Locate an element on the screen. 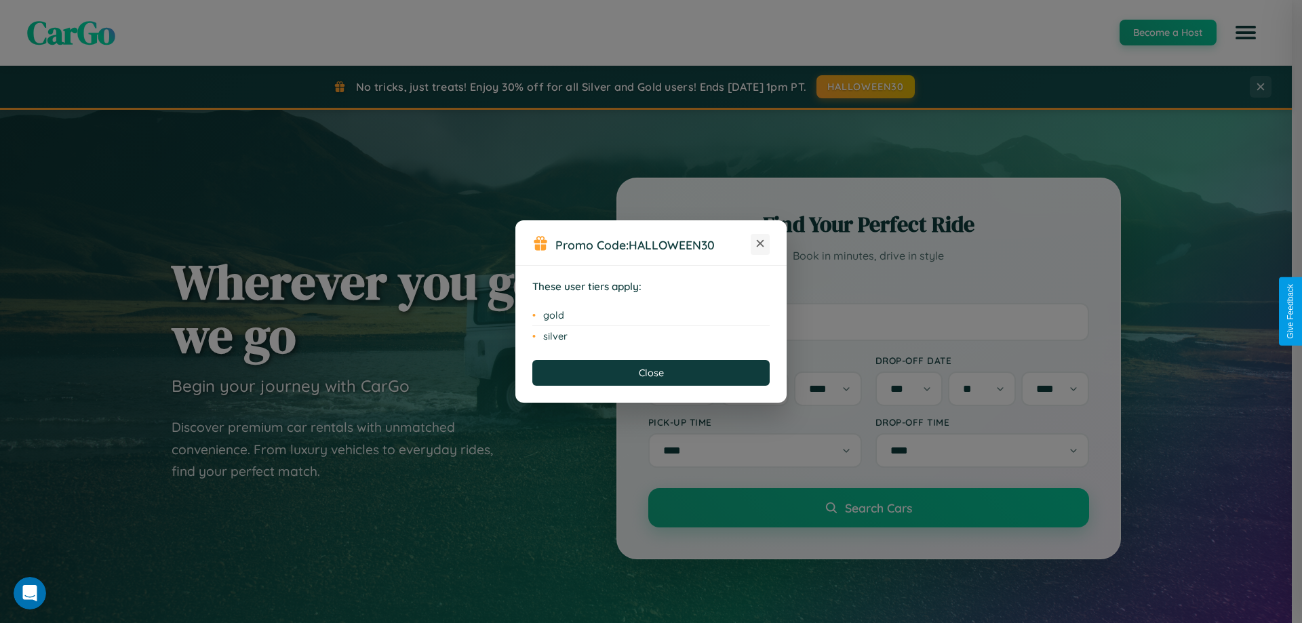 The width and height of the screenshot is (1302, 623). strong: These user tiers apply: is located at coordinates (587, 286).